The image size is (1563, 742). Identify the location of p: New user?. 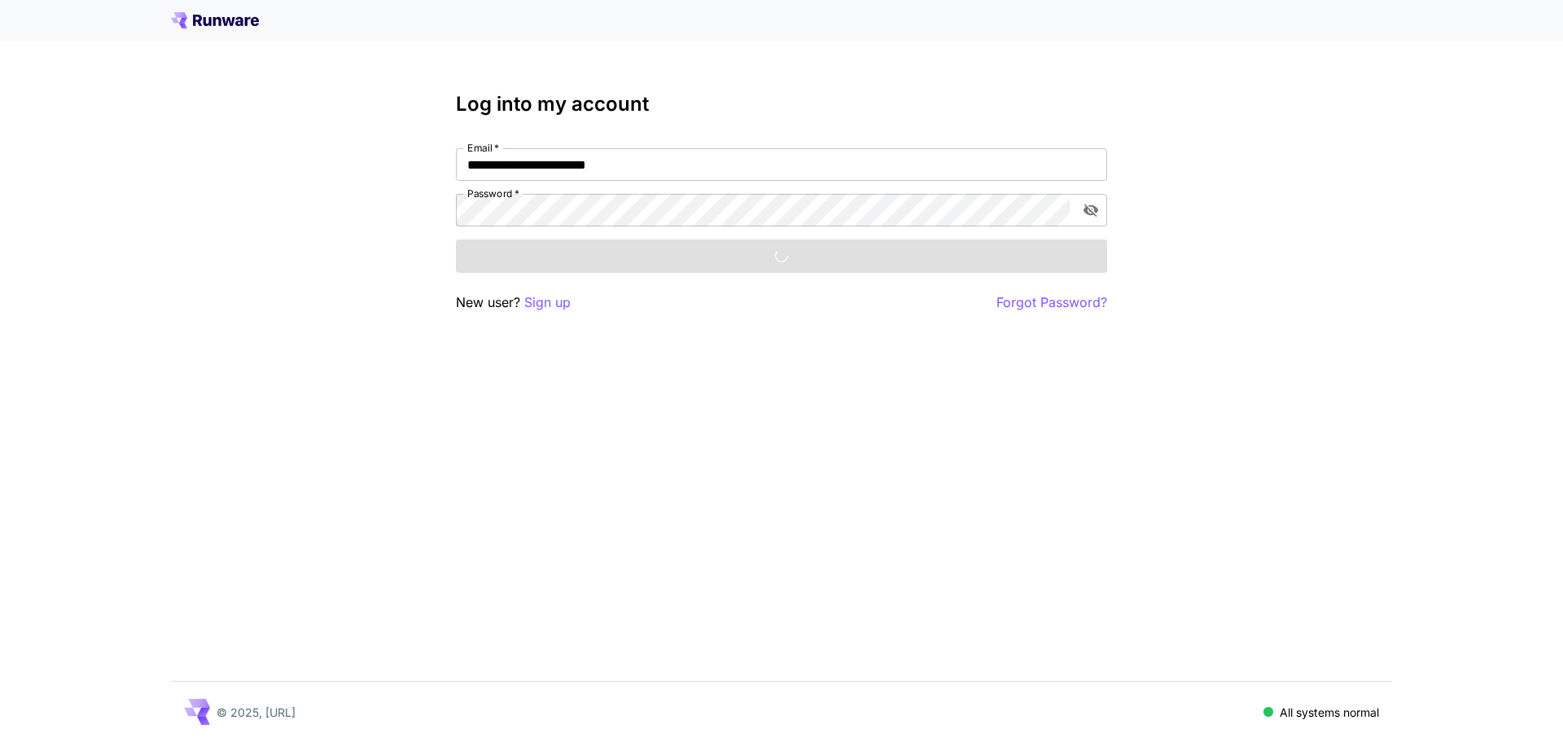
(513, 302).